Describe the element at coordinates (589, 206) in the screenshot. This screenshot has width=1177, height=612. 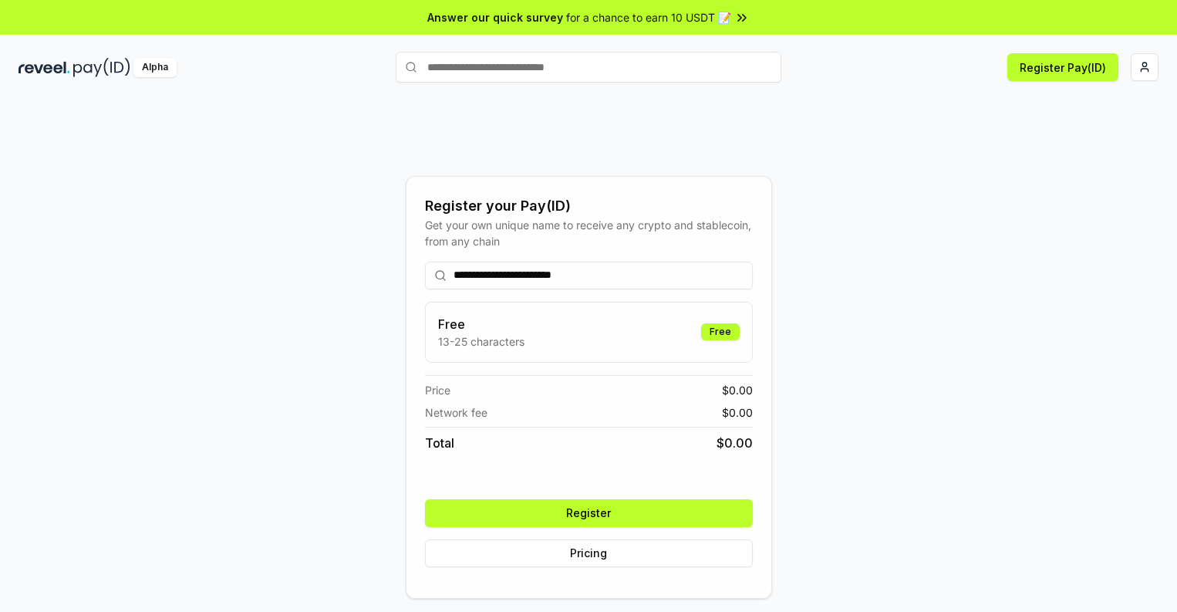
I see `div: Register your Pay(ID)` at that location.